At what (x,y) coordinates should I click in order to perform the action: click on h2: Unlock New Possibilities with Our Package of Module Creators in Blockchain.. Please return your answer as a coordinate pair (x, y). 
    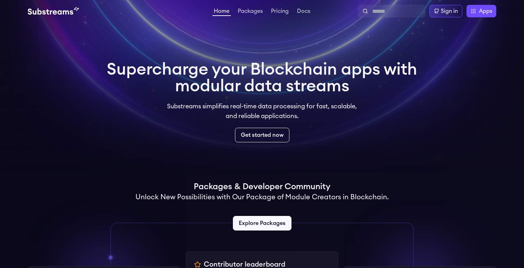
    Looking at the image, I should click on (262, 197).